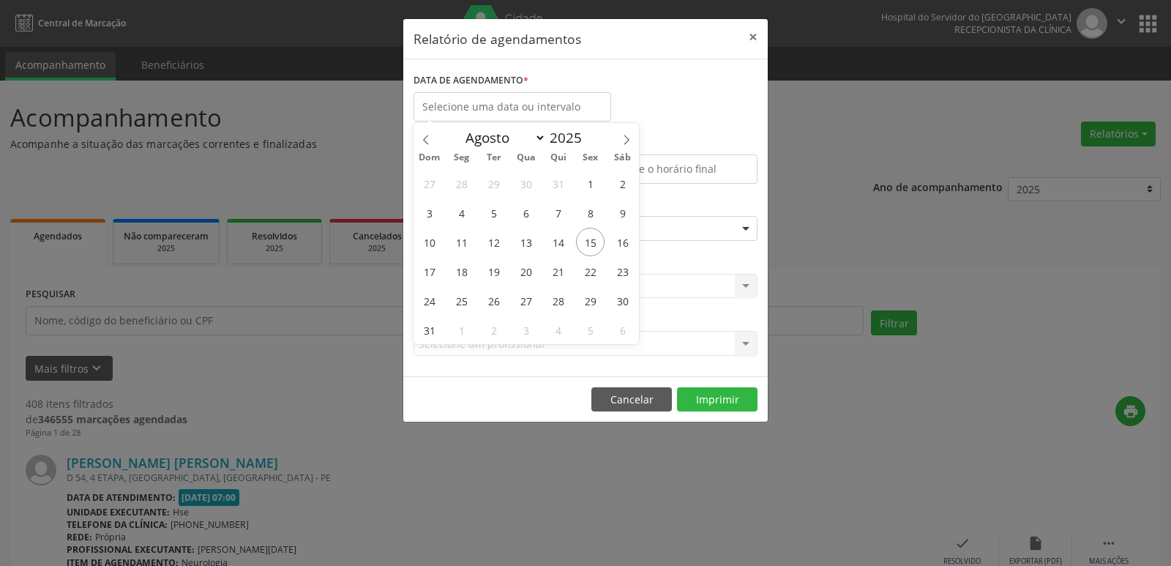 Image resolution: width=1171 pixels, height=566 pixels. I want to click on span: Agosto 21, 2025, so click(558, 271).